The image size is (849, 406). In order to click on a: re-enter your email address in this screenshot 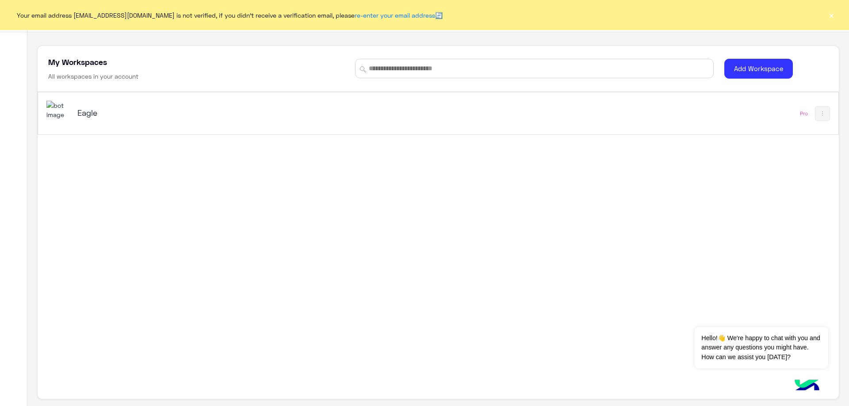, I will do `click(395, 15)`.